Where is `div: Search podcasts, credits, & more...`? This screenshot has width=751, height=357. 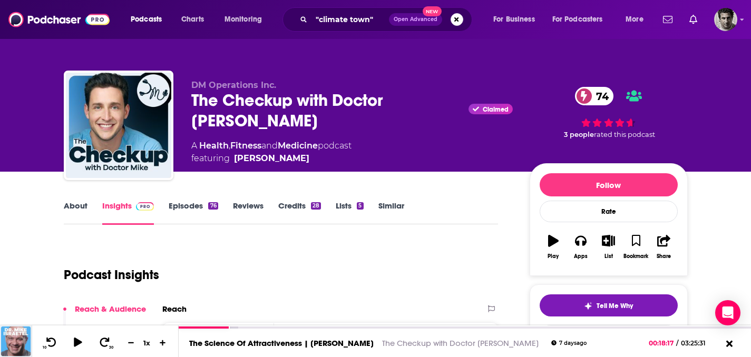 div: Search podcasts, credits, & more... is located at coordinates (387, 19).